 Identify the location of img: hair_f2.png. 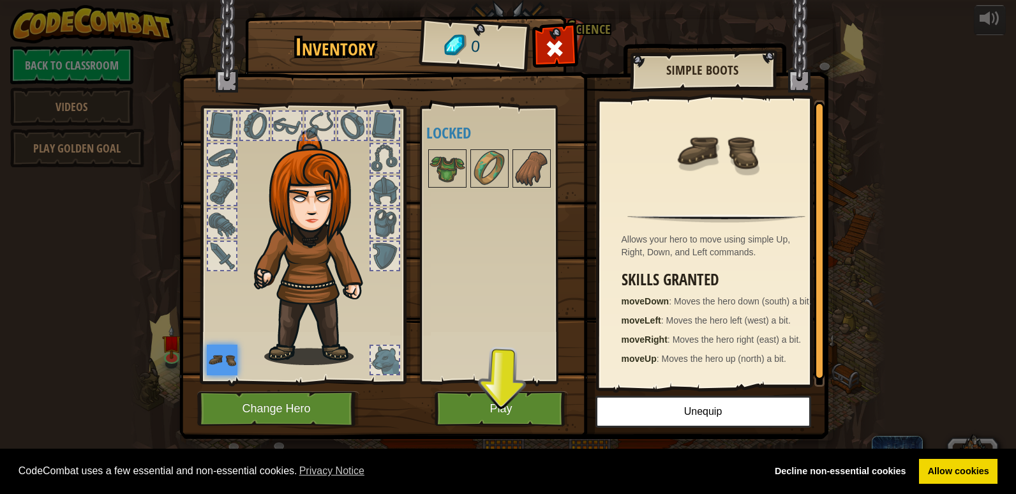
(317, 248).